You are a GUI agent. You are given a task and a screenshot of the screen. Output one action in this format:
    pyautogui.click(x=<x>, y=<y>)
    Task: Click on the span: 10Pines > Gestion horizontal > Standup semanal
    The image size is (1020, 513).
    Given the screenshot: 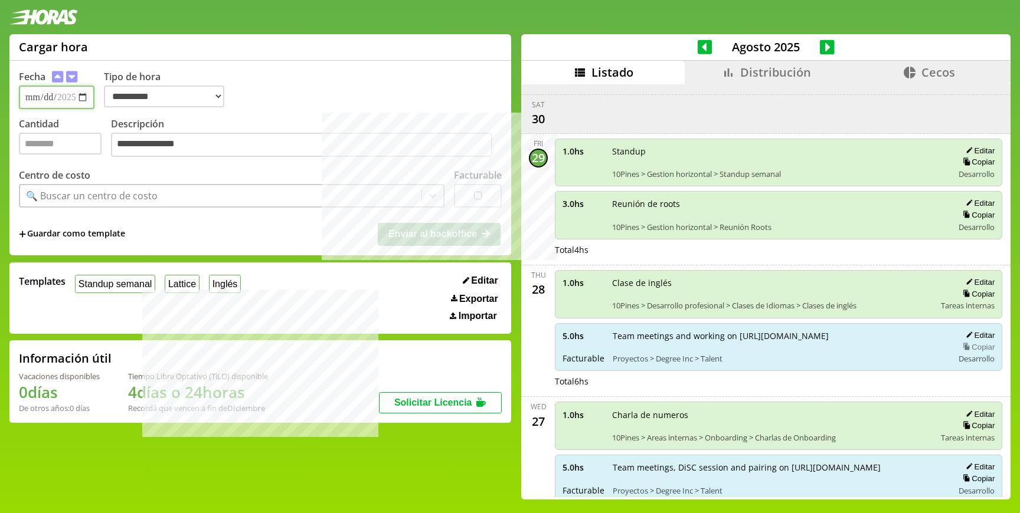 What is the action you would take?
    pyautogui.click(x=778, y=174)
    